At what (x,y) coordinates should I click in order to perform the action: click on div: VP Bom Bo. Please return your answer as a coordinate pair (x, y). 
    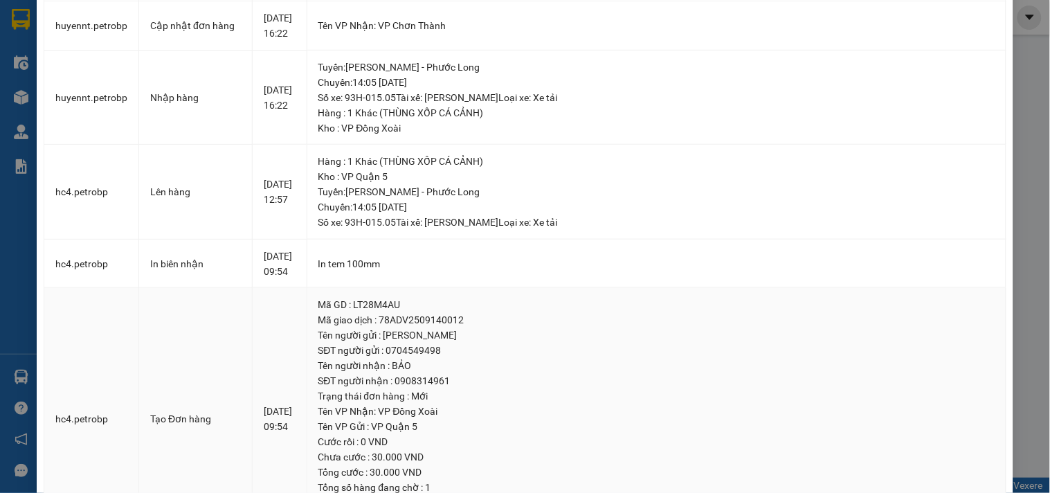
    Looking at the image, I should click on (179, 28).